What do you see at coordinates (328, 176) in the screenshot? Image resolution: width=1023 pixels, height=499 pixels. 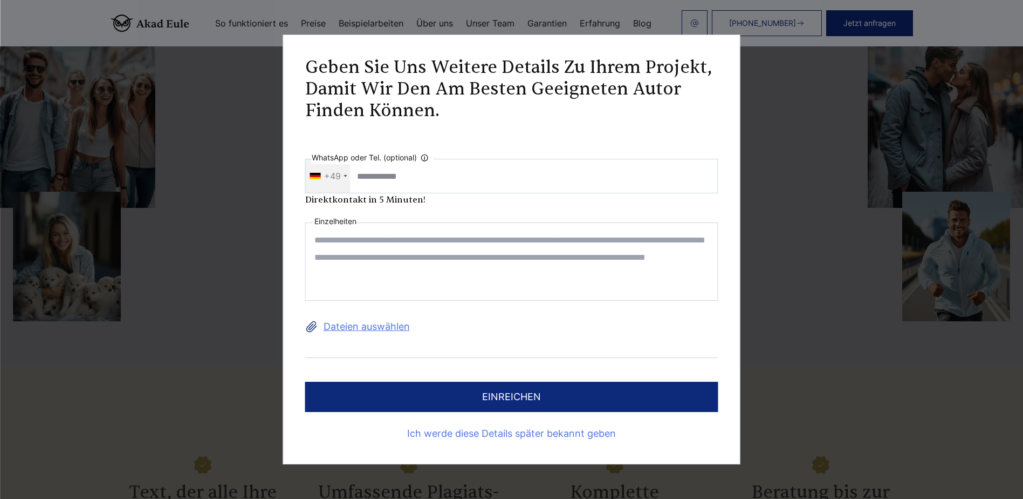 I see `div: Telephone country code` at bounding box center [328, 176].